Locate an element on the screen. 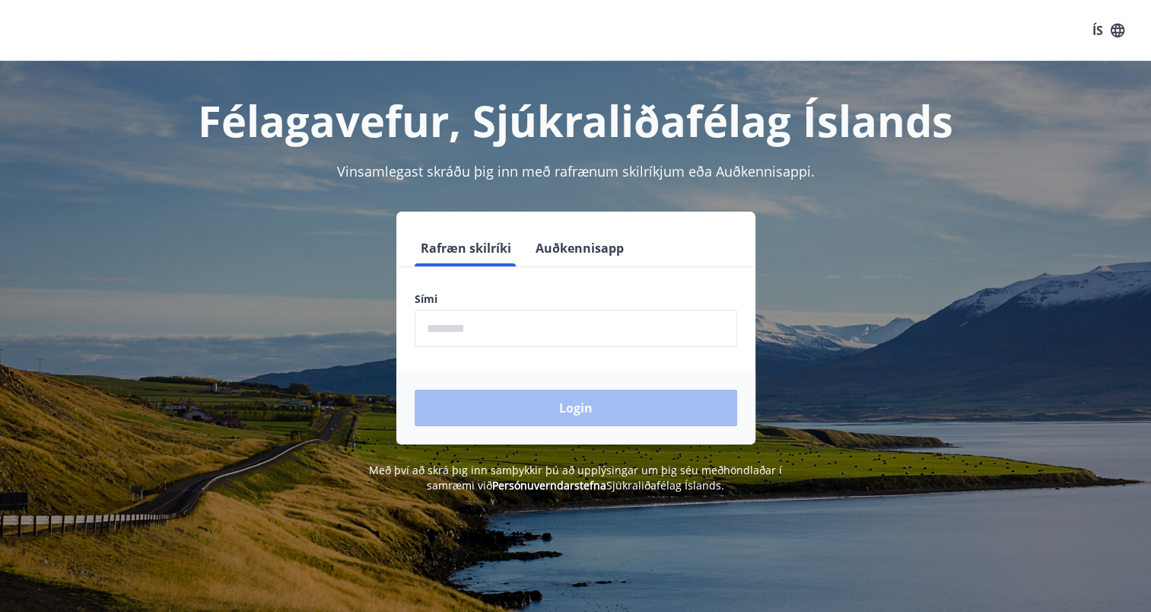 Image resolution: width=1151 pixels, height=612 pixels. a: Persónuverndarstefna is located at coordinates (549, 485).